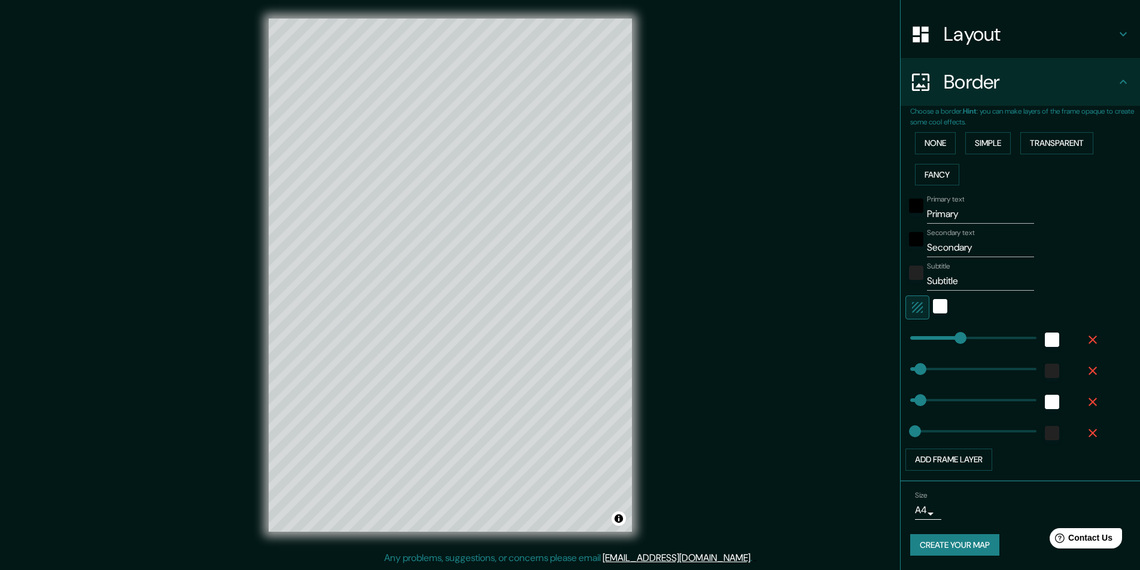 This screenshot has height=570, width=1140. I want to click on div: A4, so click(928, 510).